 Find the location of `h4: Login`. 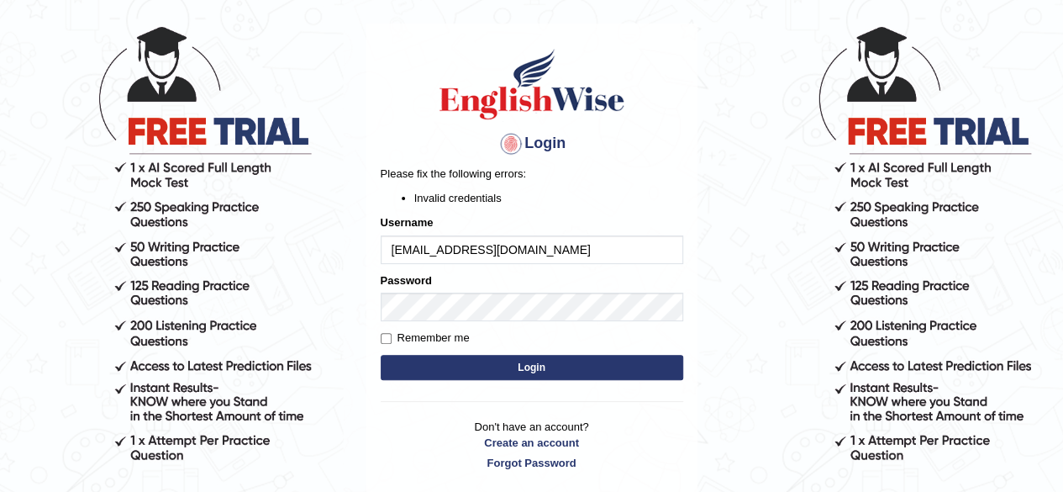

h4: Login is located at coordinates (532, 144).